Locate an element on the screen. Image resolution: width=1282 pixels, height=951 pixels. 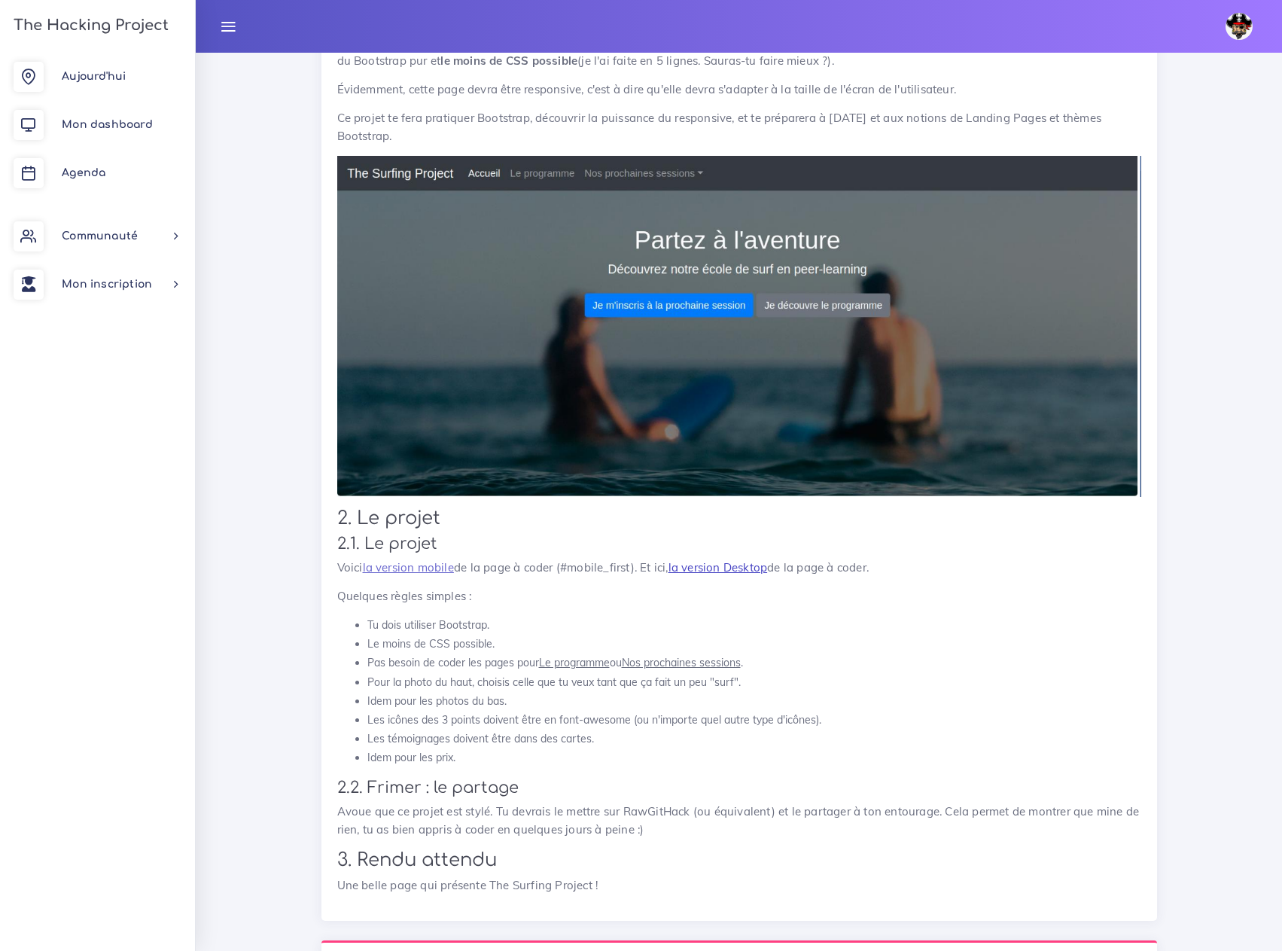
p: Avoue que ce projet est stylé. Tu devrais le mettre sur RawGitHack (ou équivalent) et le partager... is located at coordinates (739, 821).